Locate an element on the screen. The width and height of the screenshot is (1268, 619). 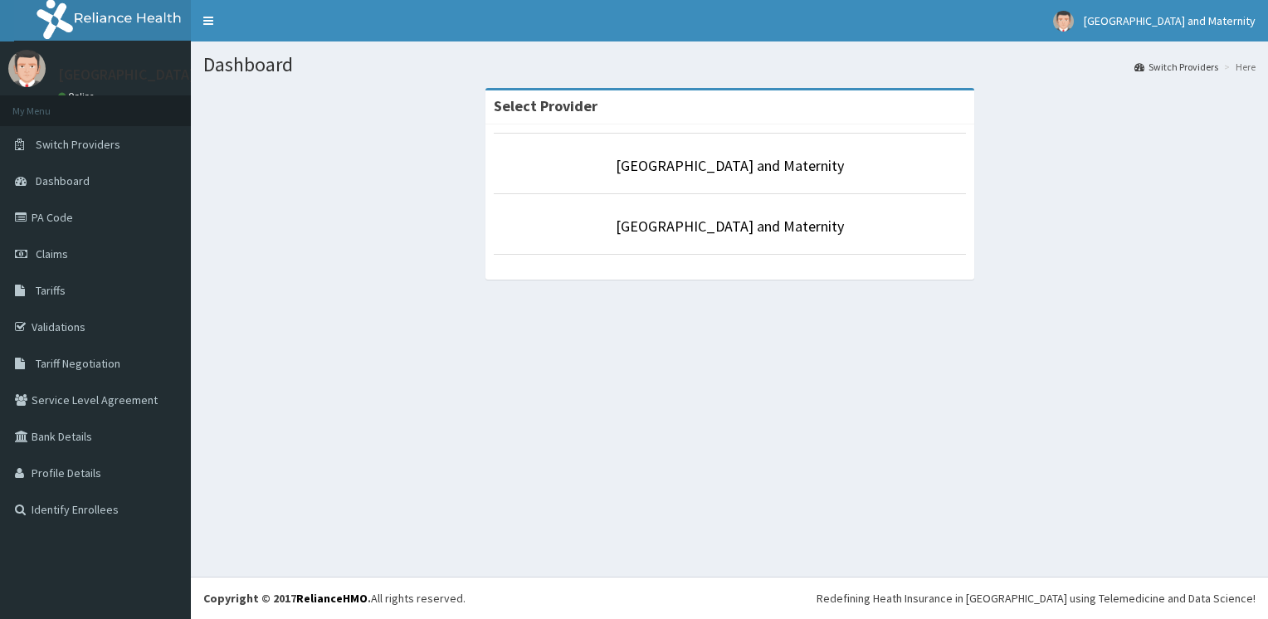
span: Claims is located at coordinates (51, 254).